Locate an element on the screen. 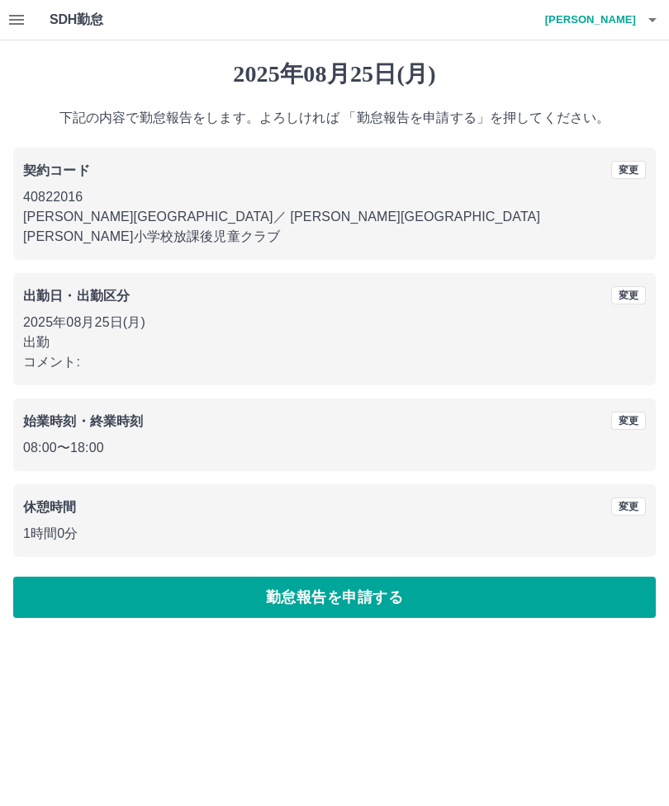 Image resolution: width=669 pixels, height=806 pixels. p: 2025年08月25日(月) is located at coordinates (334, 323).